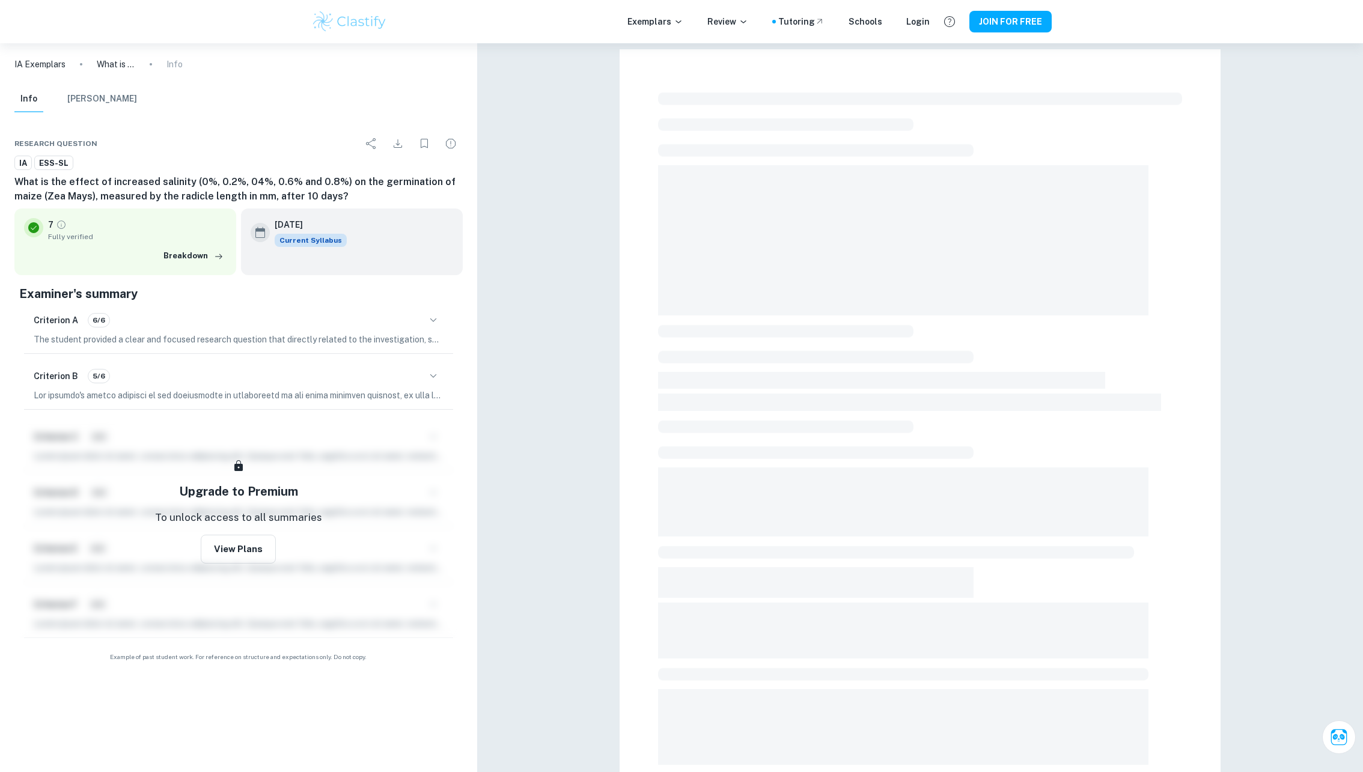 This screenshot has width=1363, height=772. What do you see at coordinates (238, 549) in the screenshot?
I see `button: View Plans` at bounding box center [238, 549].